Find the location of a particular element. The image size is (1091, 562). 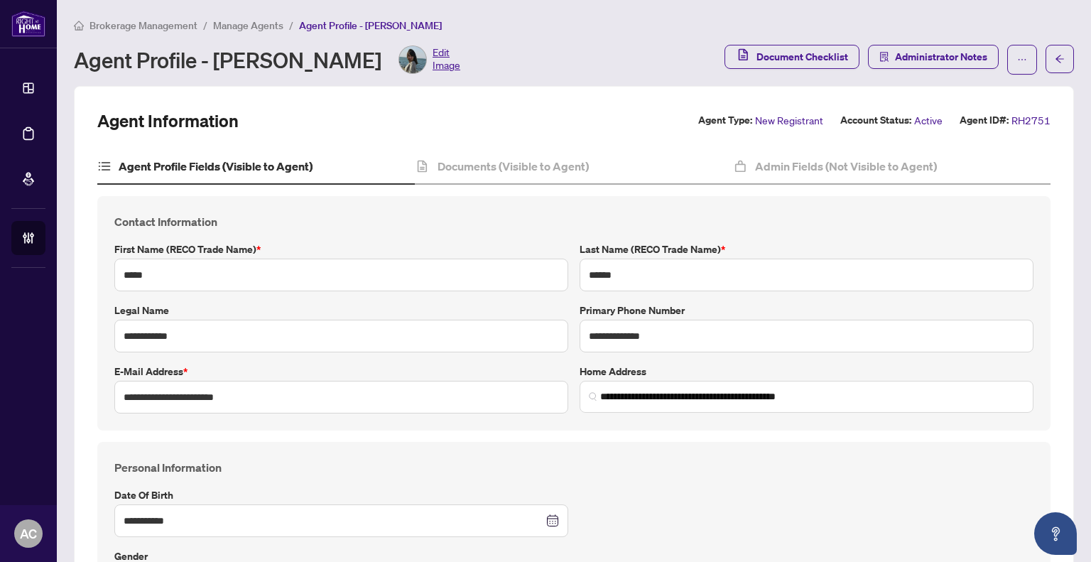

span: arrow-left is located at coordinates (1060, 59).